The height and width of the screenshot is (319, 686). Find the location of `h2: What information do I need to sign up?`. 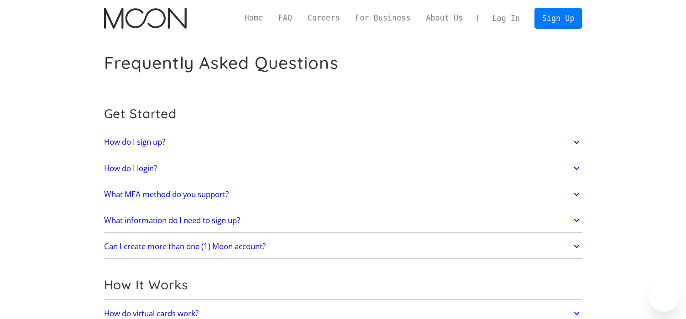

h2: What information do I need to sign up? is located at coordinates (172, 220).